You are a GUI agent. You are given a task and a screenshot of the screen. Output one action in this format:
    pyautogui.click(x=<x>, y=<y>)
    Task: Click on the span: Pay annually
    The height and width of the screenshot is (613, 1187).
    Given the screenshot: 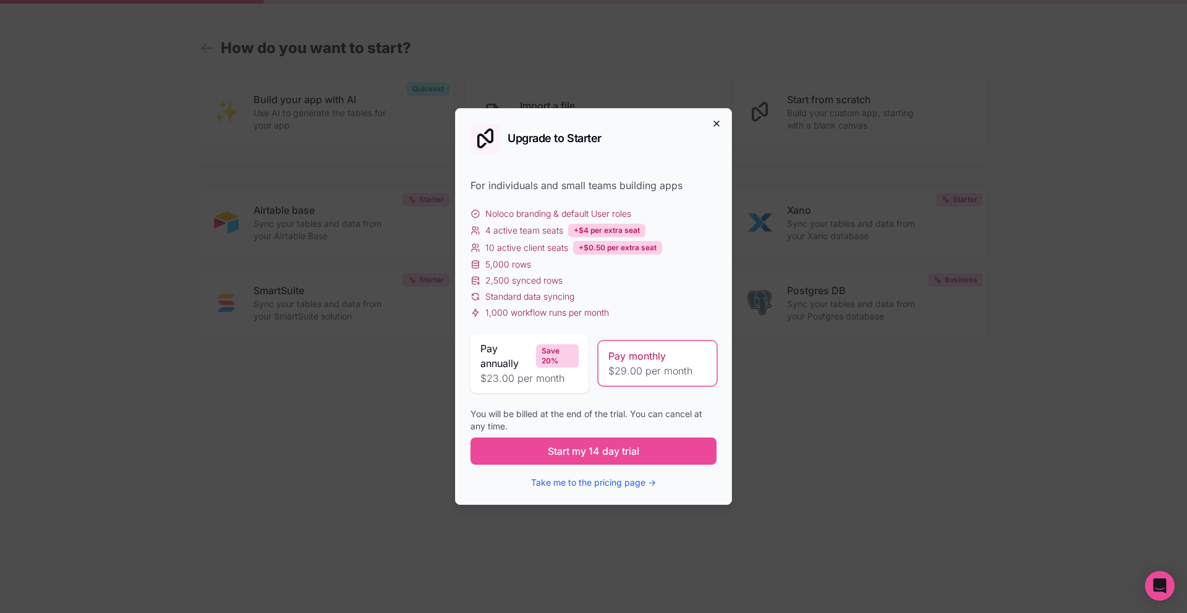 What is the action you would take?
    pyautogui.click(x=506, y=356)
    